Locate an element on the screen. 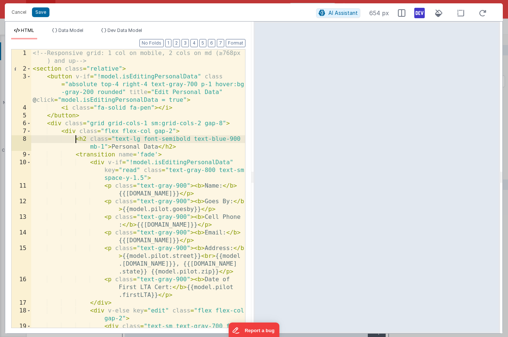 The height and width of the screenshot is (337, 508). div: 1 is located at coordinates (21, 57).